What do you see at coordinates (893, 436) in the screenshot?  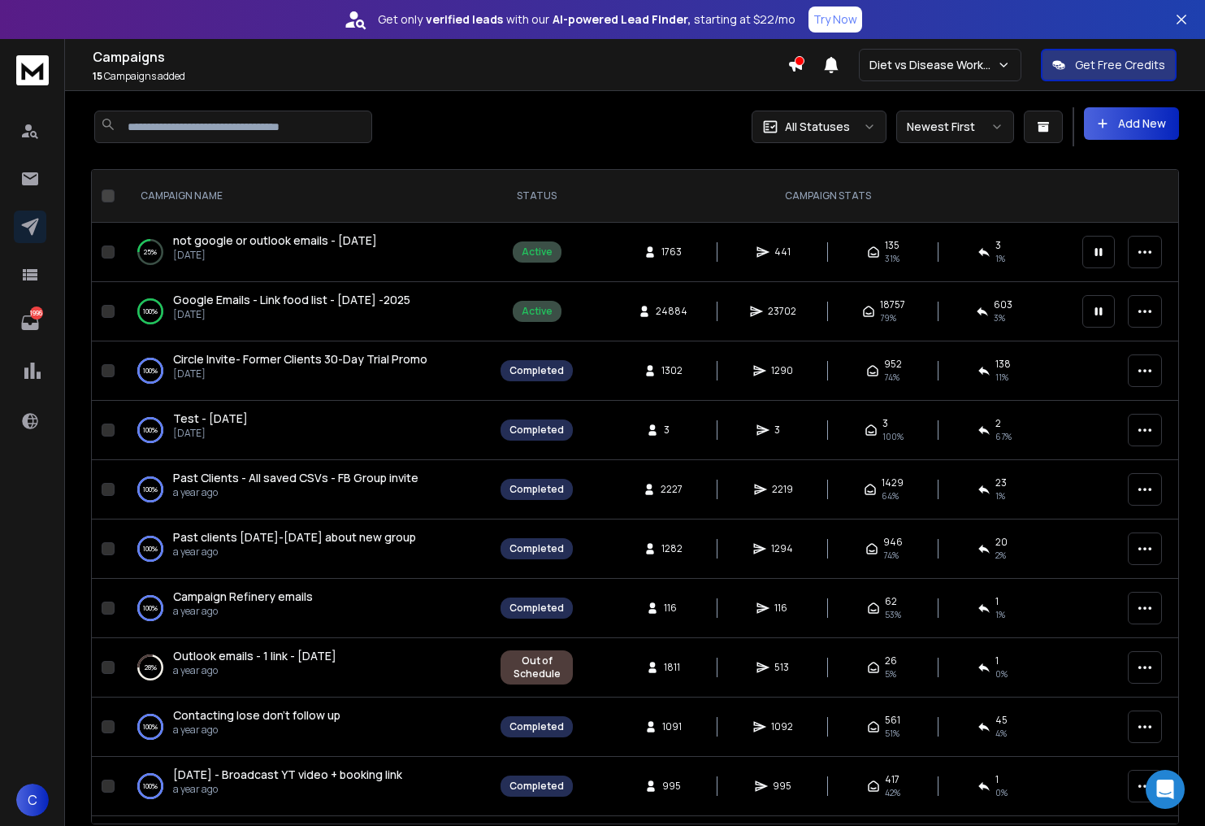 I see `span: 100 %` at bounding box center [893, 436].